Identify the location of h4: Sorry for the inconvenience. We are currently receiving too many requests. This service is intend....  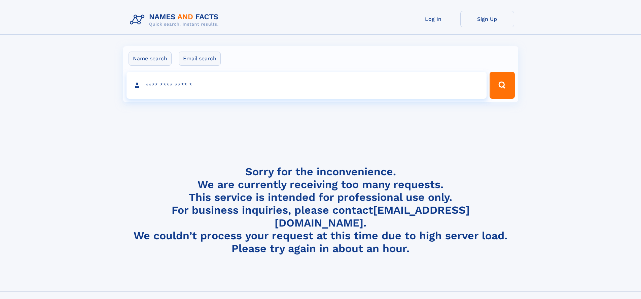
(321, 210).